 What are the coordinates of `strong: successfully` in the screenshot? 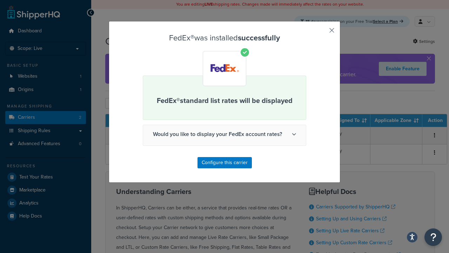 It's located at (259, 38).